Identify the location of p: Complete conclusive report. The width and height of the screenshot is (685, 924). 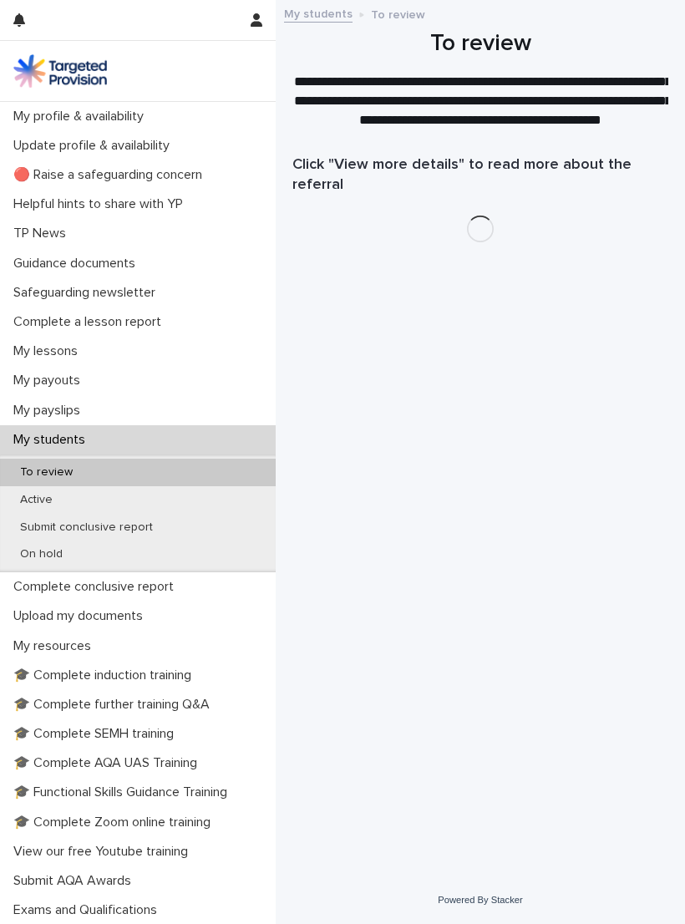
(97, 586).